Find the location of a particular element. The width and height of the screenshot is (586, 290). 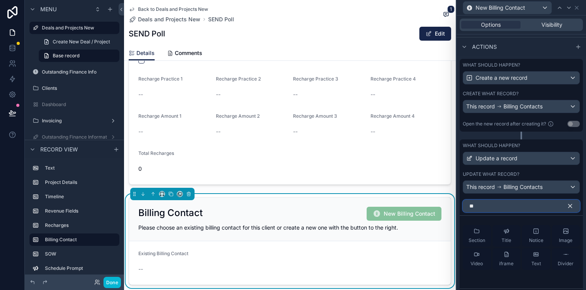

label: Invoicing is located at coordinates (74, 121).